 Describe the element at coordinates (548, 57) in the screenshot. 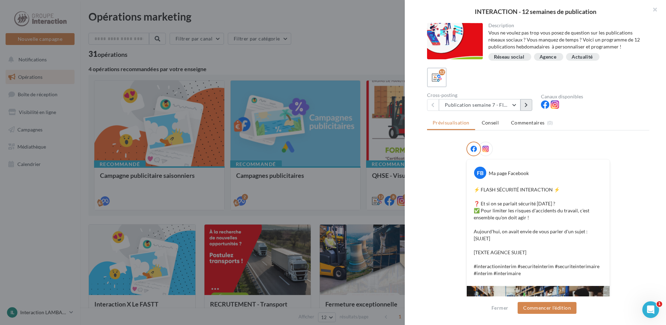

I see `div: Agence` at that location.